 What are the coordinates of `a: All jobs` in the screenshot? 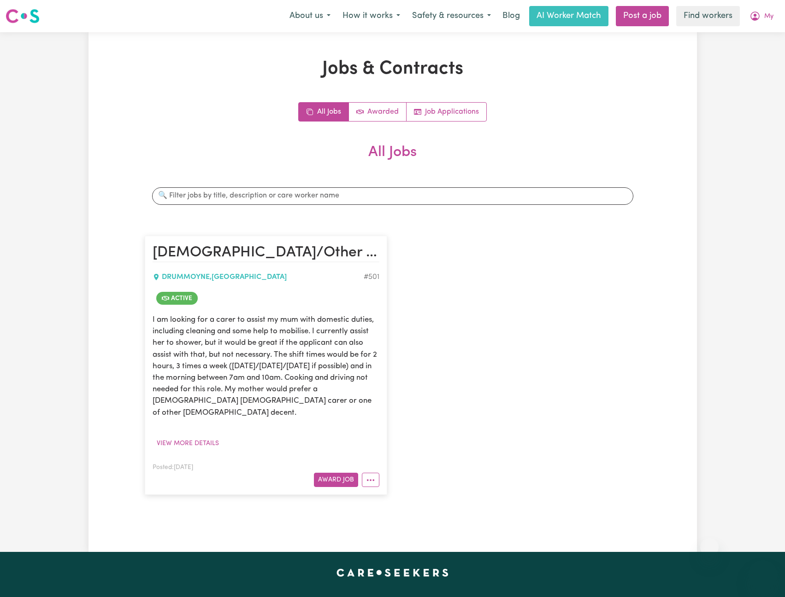 It's located at (323, 112).